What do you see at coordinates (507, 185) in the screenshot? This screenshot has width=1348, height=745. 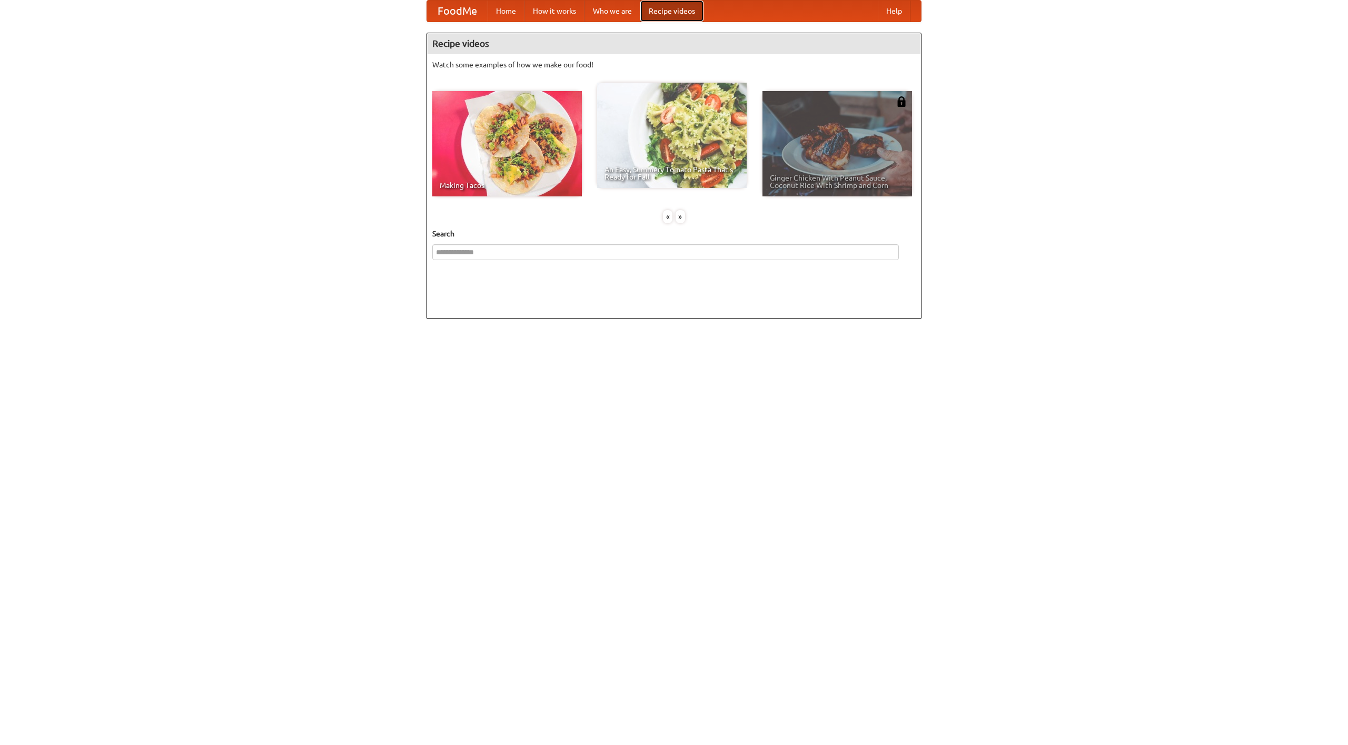 I see `span: Making Tacos` at bounding box center [507, 185].